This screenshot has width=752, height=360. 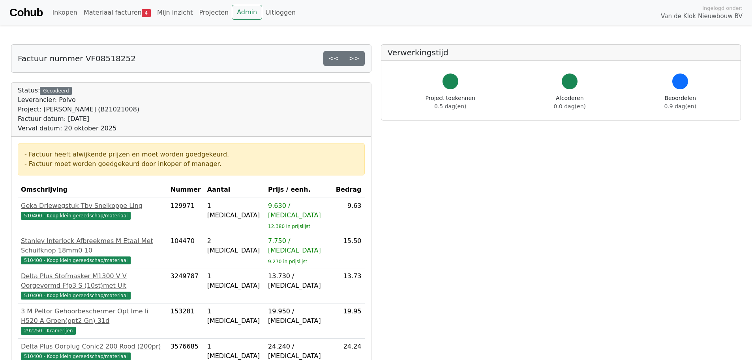 I want to click on div: Delta Plus Stofmasker M1300 V V Oorgevormd Ffp3 S (10st)met Uit, so click(x=92, y=281).